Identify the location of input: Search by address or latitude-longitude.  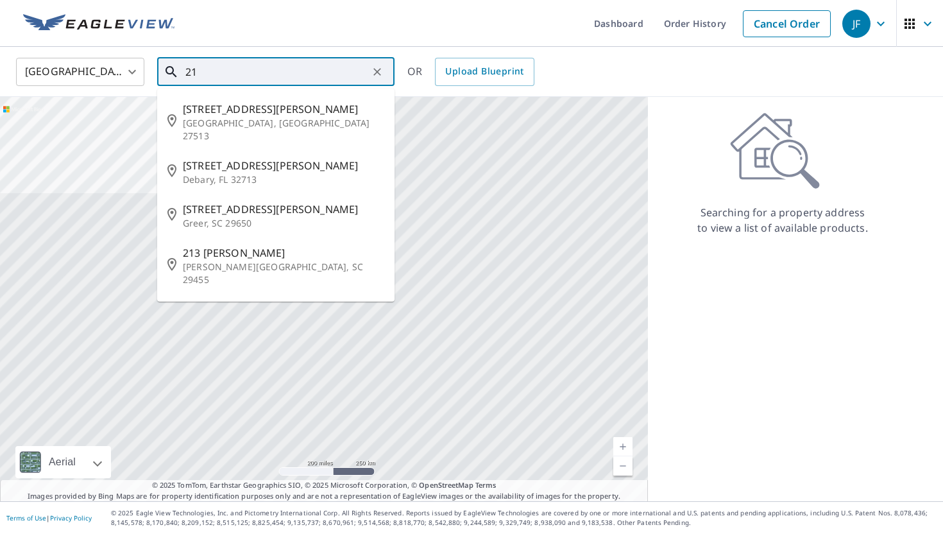
(276, 72).